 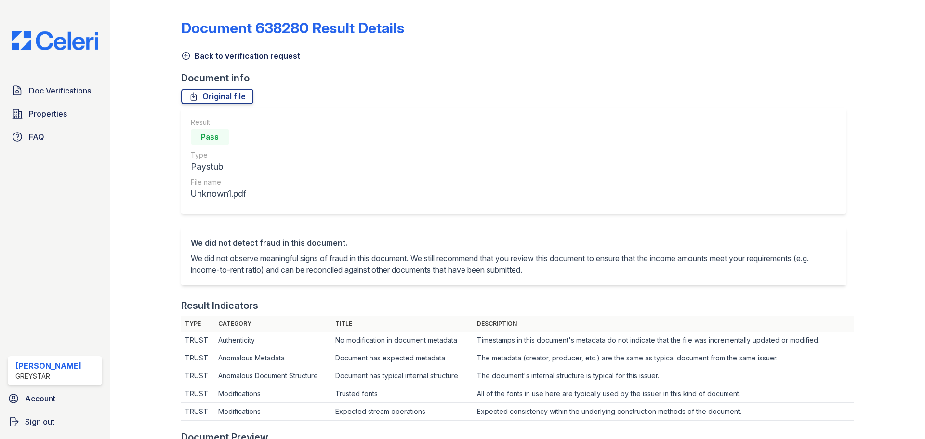 I want to click on div: Unknown1.pdf, so click(x=218, y=194).